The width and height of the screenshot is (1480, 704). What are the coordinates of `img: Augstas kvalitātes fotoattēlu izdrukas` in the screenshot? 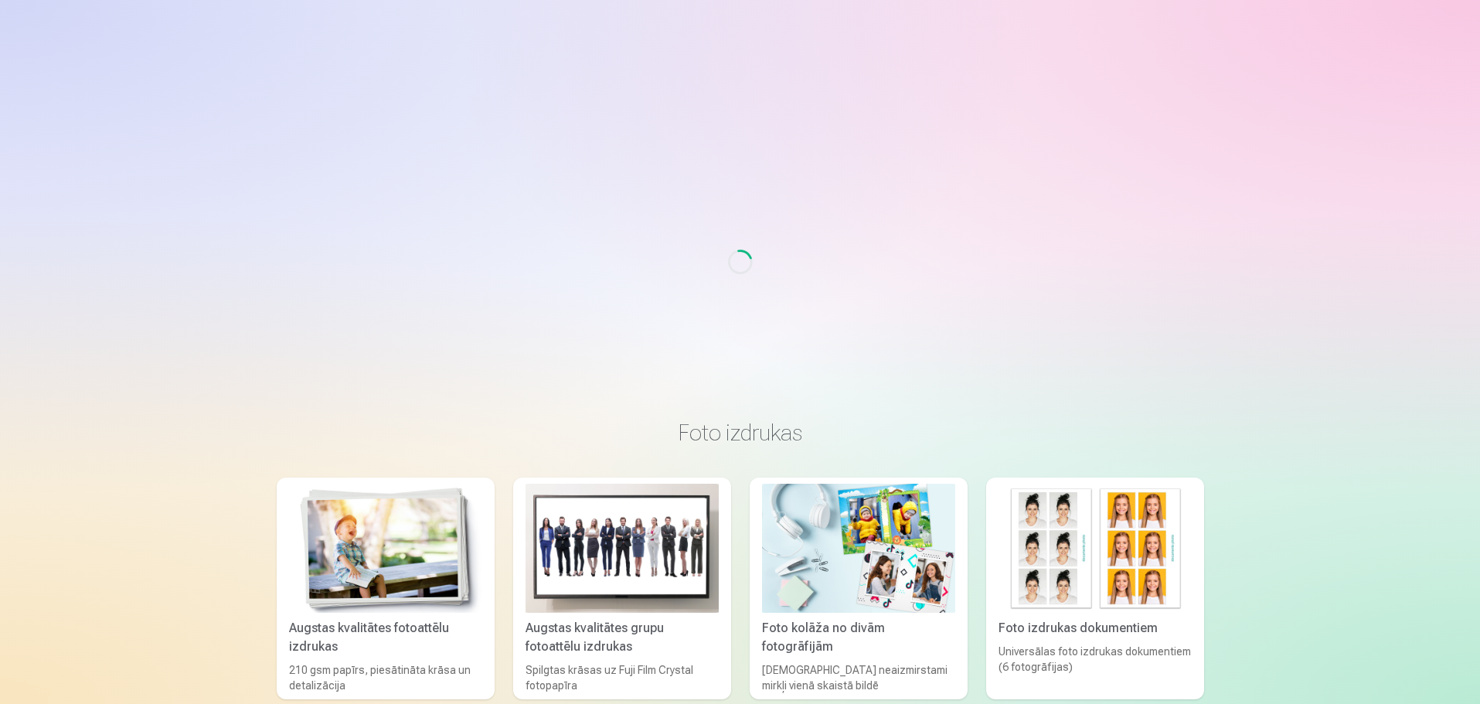 It's located at (386, 548).